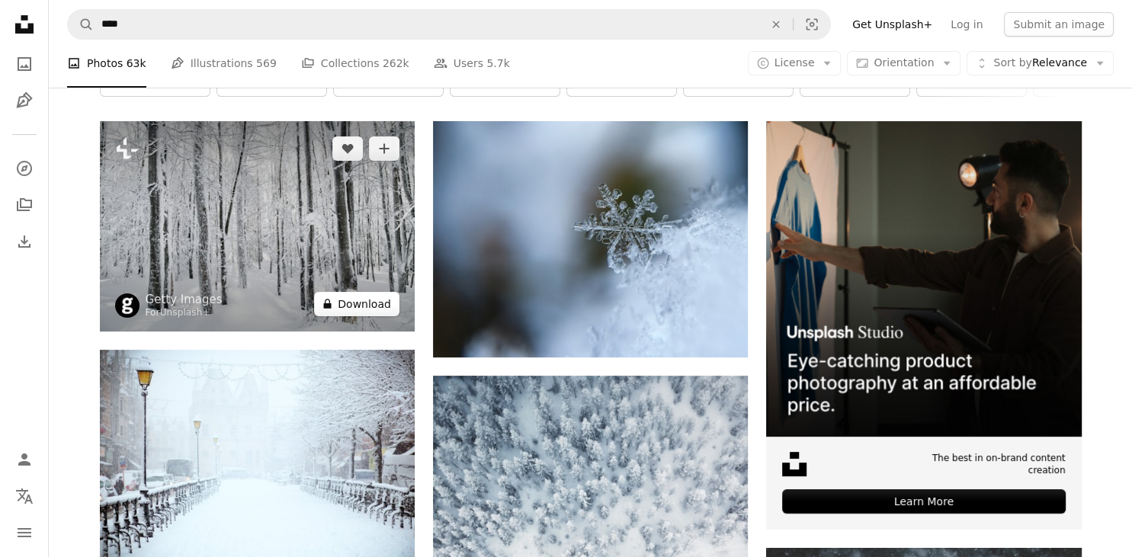 Image resolution: width=1132 pixels, height=557 pixels. What do you see at coordinates (24, 496) in the screenshot?
I see `button: Language` at bounding box center [24, 496].